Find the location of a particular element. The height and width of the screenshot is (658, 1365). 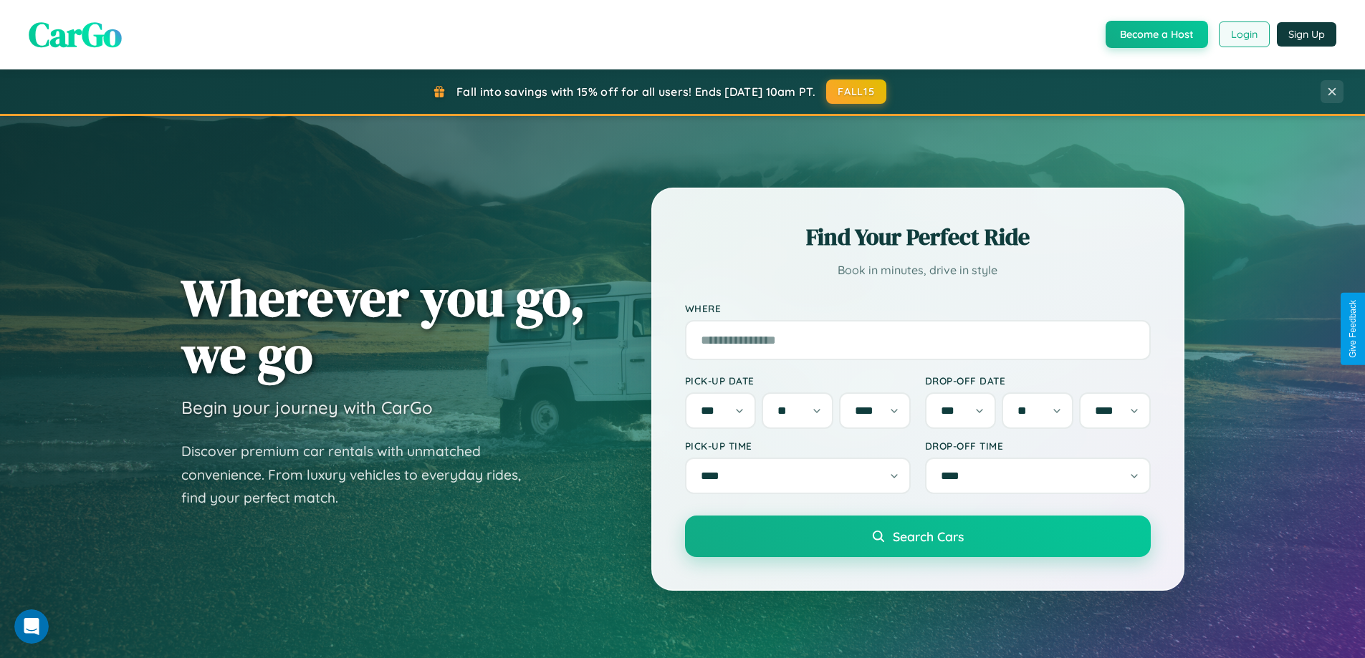

button: Search Cars is located at coordinates (918, 537).